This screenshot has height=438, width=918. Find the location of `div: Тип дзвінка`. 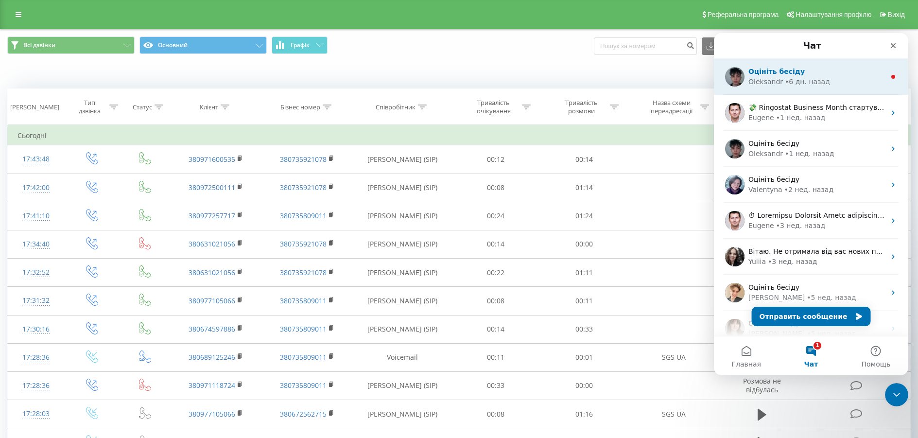

div: Тип дзвінка is located at coordinates (89, 107).